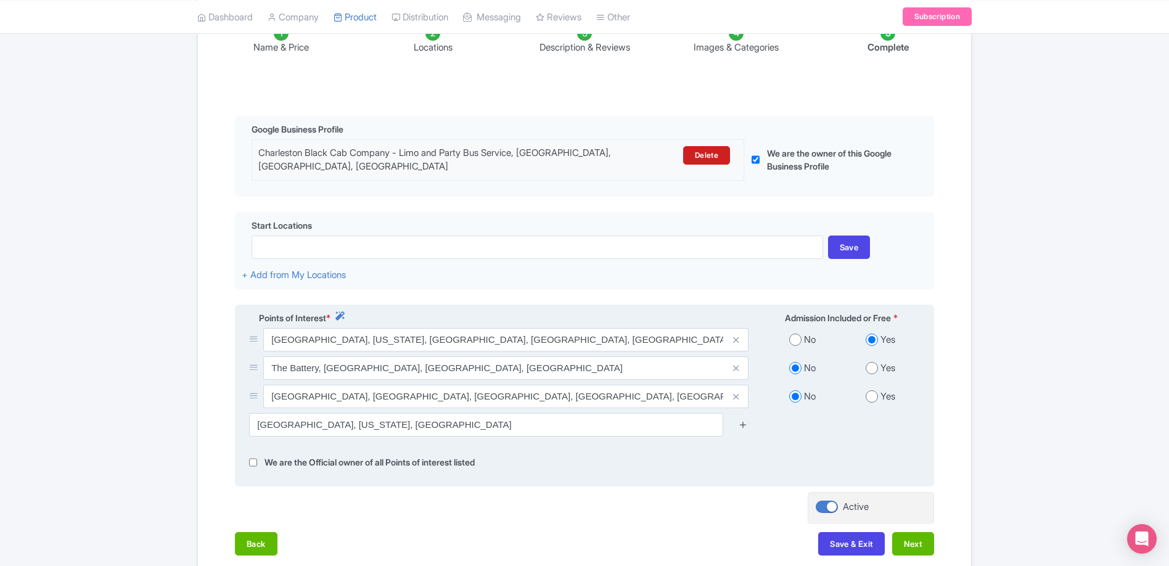 This screenshot has width=1169, height=566. I want to click on li: Description & Reviews, so click(585, 40).